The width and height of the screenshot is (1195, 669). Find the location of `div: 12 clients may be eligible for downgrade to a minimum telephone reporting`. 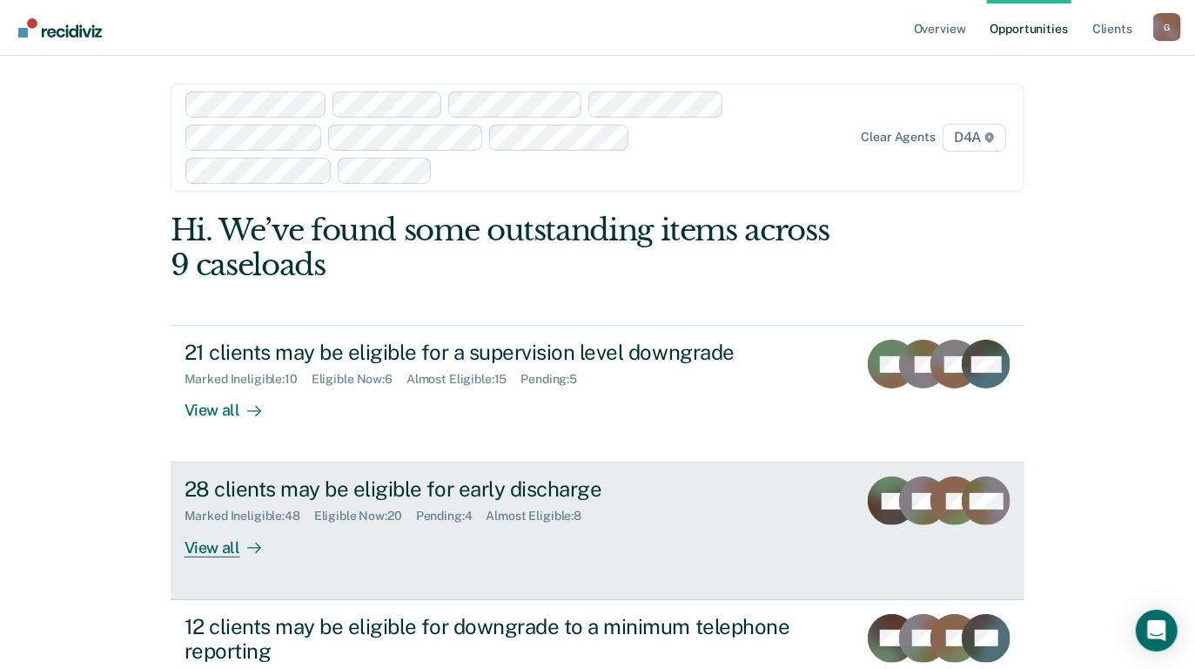

div: 12 clients may be eligible for downgrade to a minimum telephone reporting is located at coordinates (490, 639).